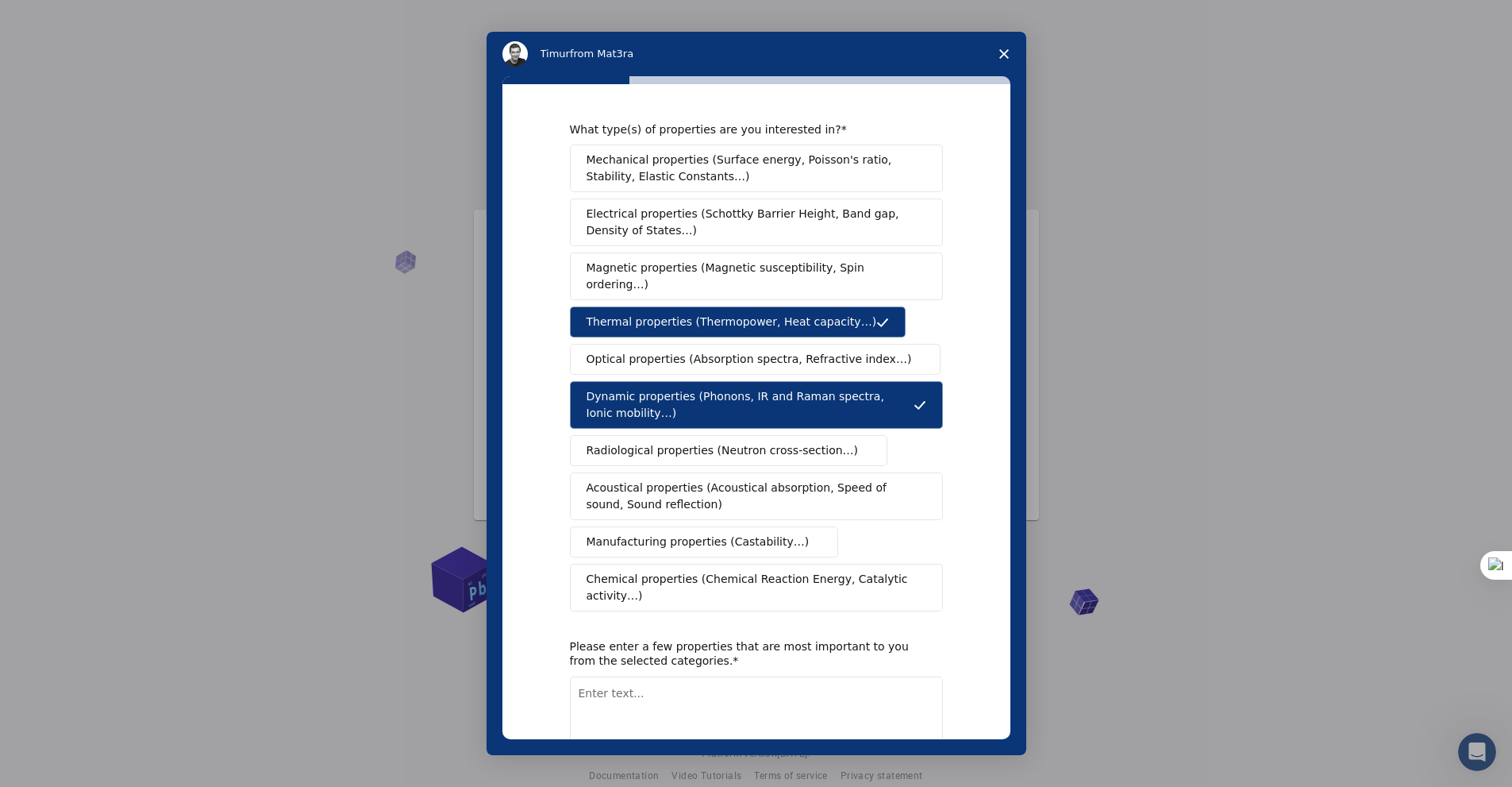 Image resolution: width=1512 pixels, height=787 pixels. What do you see at coordinates (756, 709) in the screenshot?
I see `textarea: Enter text...` at bounding box center [756, 709].